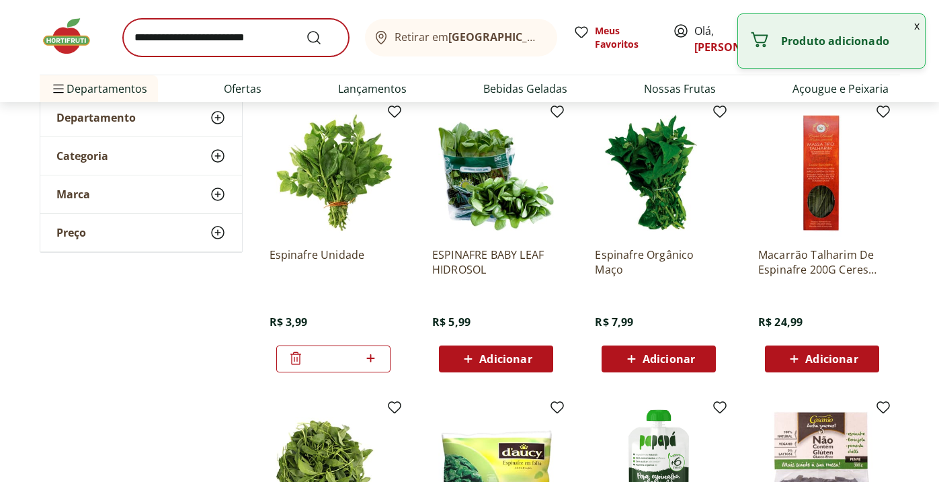 This screenshot has height=482, width=939. I want to click on a: Espinafre Orgânico Maço, so click(659, 262).